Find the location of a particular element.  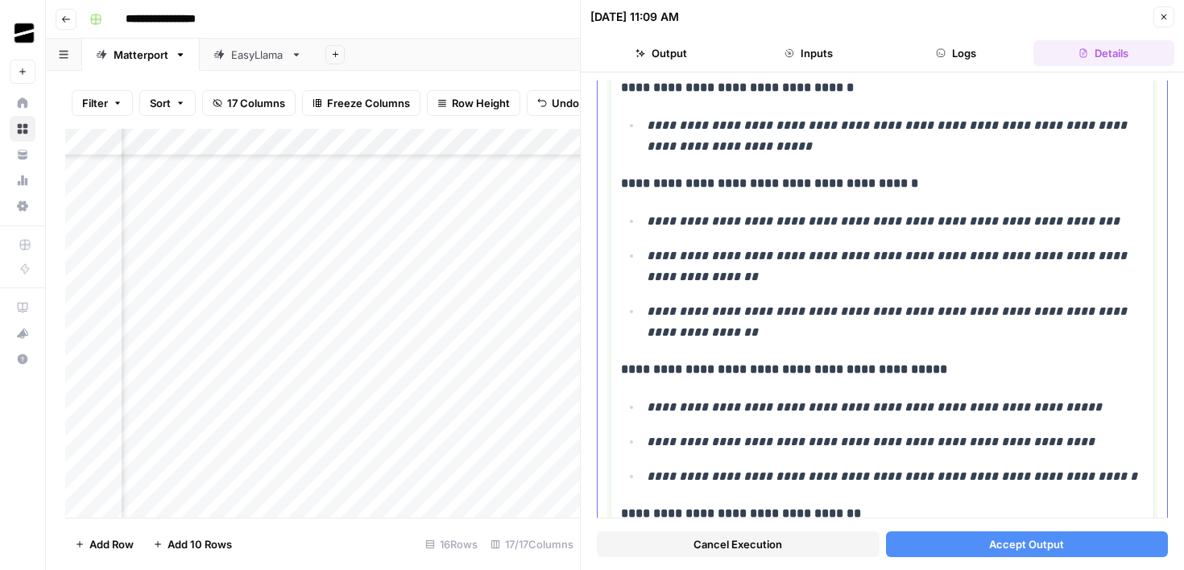

span: Add 10 Rows is located at coordinates (200, 545).